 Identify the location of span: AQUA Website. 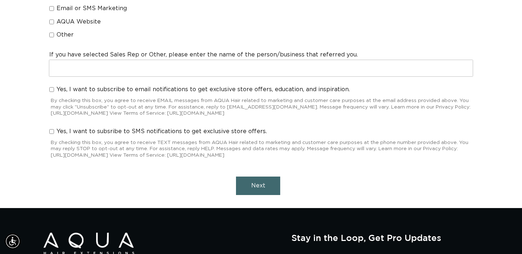
(79, 22).